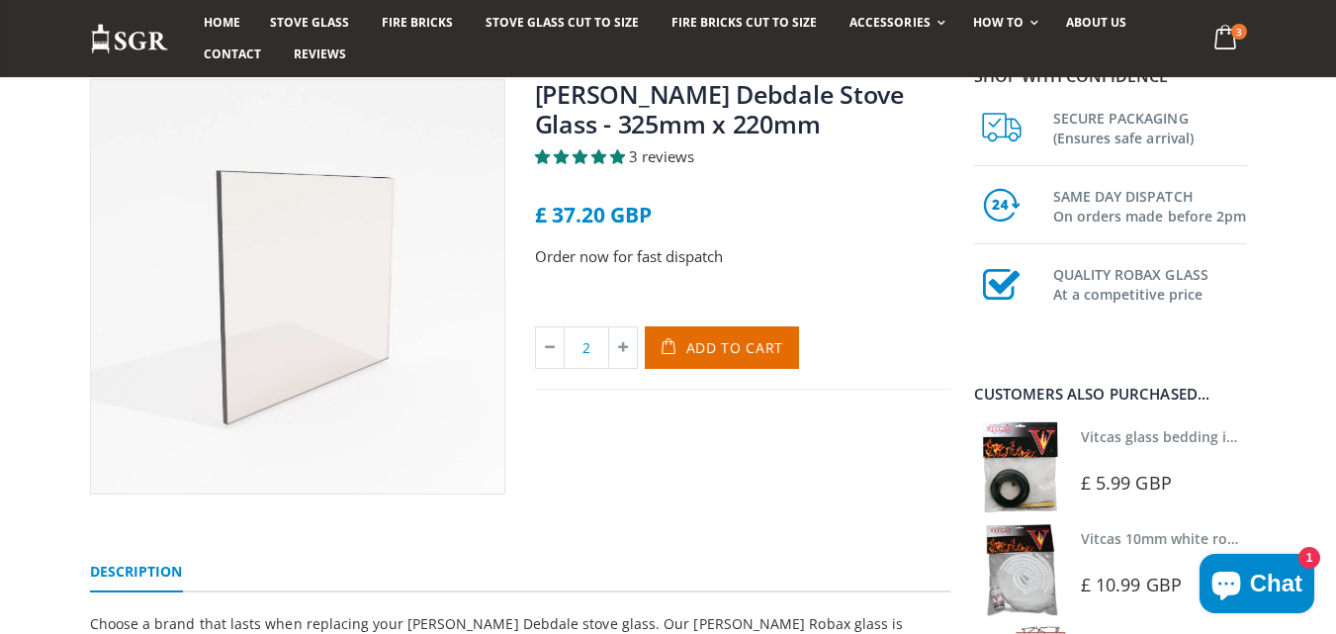 This screenshot has width=1336, height=634. What do you see at coordinates (998, 22) in the screenshot?
I see `span: How To` at bounding box center [998, 22].